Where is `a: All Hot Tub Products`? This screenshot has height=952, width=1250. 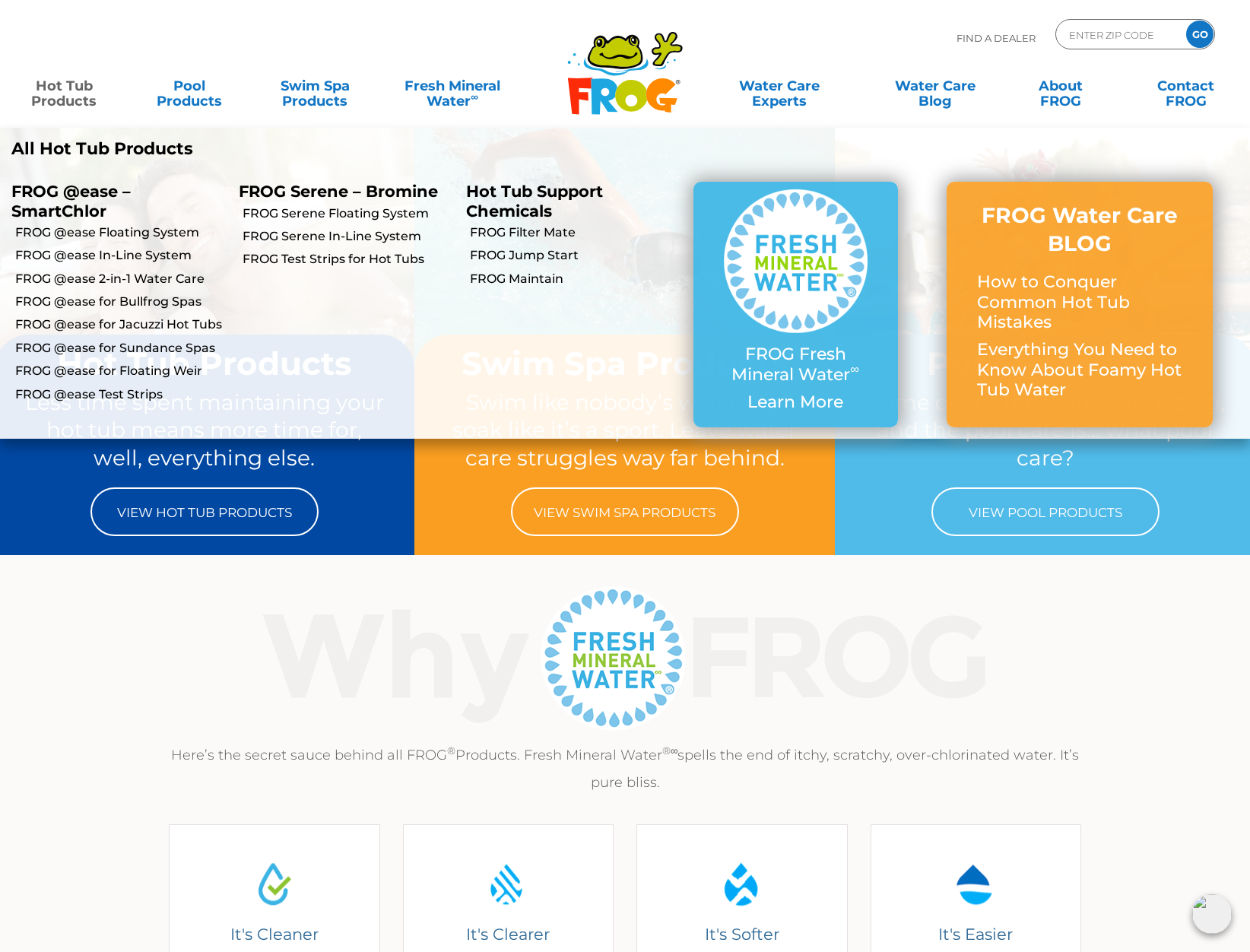 a: All Hot Tub Products is located at coordinates (312, 149).